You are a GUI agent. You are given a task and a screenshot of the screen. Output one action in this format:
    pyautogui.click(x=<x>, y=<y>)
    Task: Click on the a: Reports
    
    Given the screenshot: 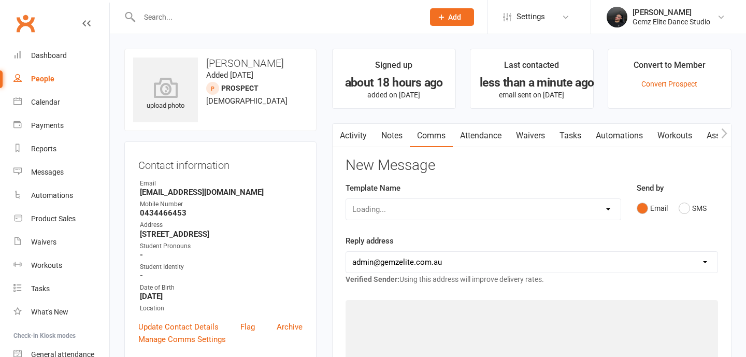 What is the action you would take?
    pyautogui.click(x=61, y=149)
    